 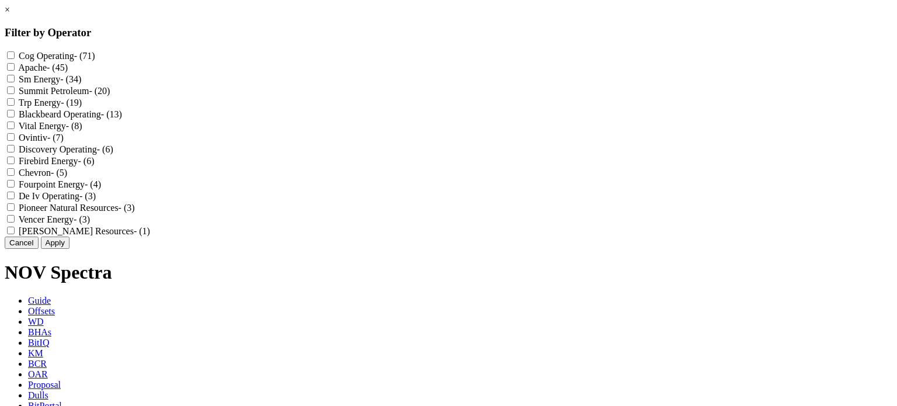 What do you see at coordinates (39, 342) in the screenshot?
I see `span: BitIQ` at bounding box center [39, 342].